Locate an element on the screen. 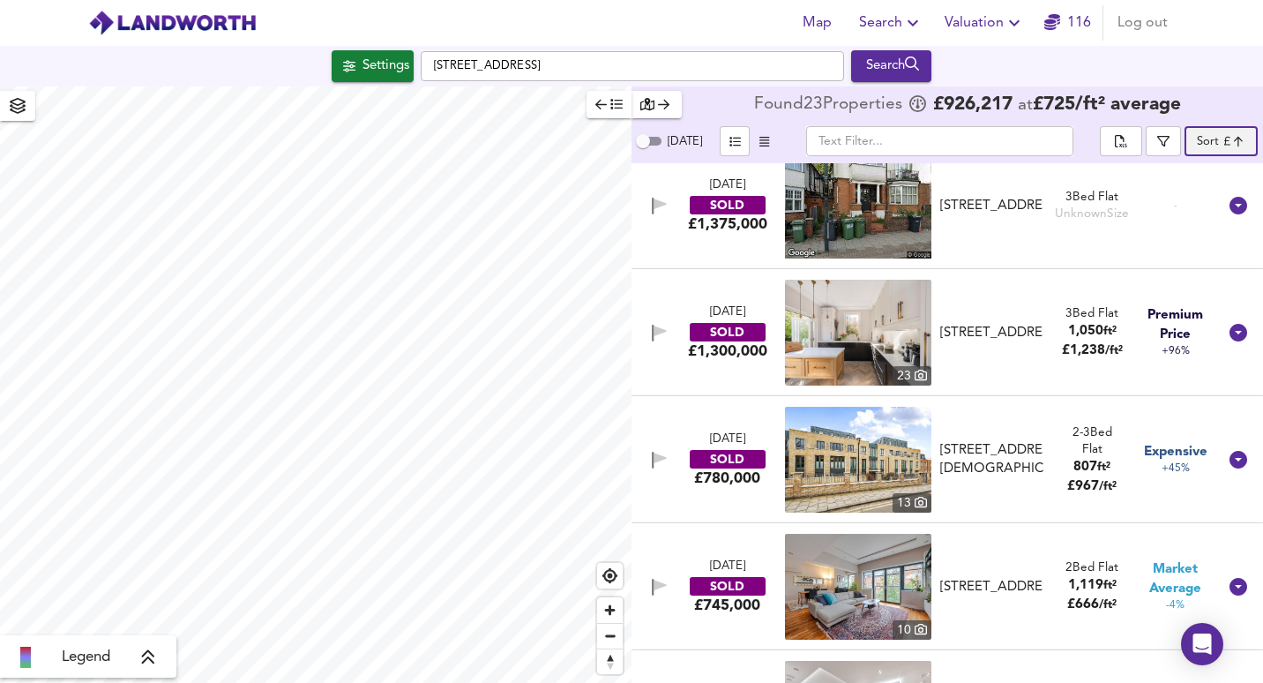 This screenshot has height=683, width=1263. span: Log out is located at coordinates (1142, 23).